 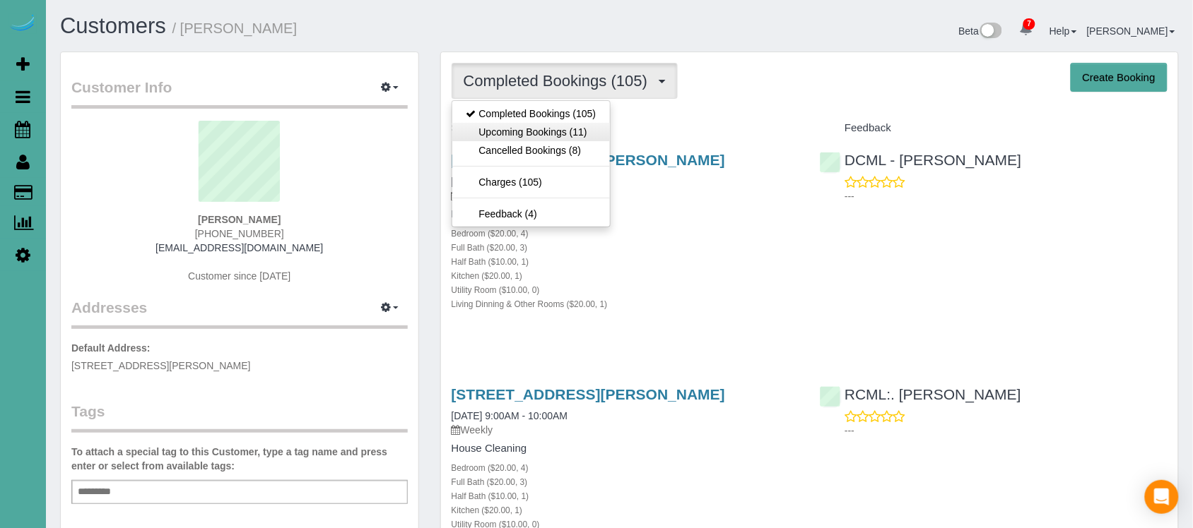 What do you see at coordinates (531, 132) in the screenshot?
I see `a: Upcoming Bookings (11)` at bounding box center [531, 132].